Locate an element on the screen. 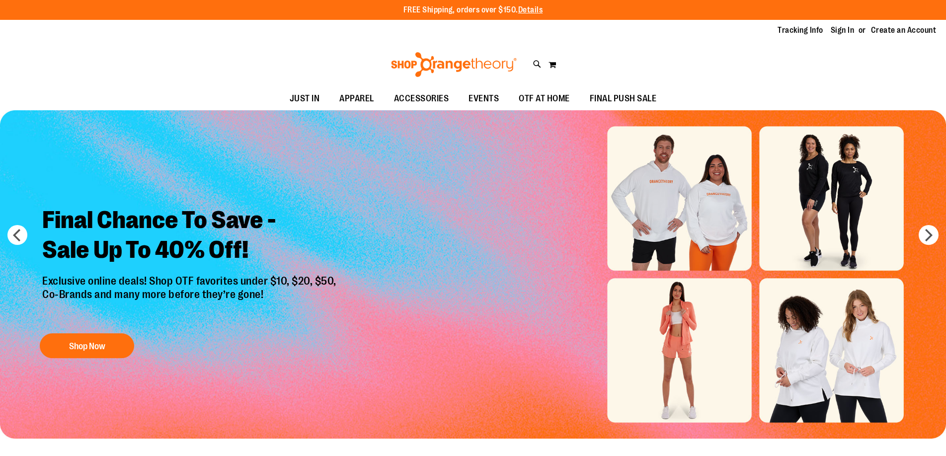  span: APPAREL is located at coordinates (357, 98).